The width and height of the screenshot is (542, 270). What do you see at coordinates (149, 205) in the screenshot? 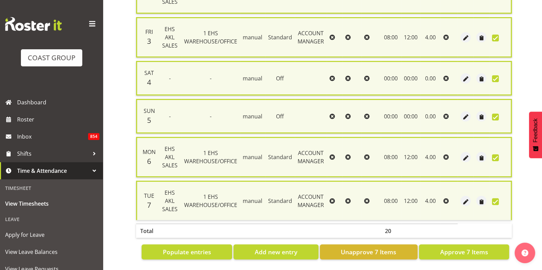
I see `span: 7` at bounding box center [149, 205].